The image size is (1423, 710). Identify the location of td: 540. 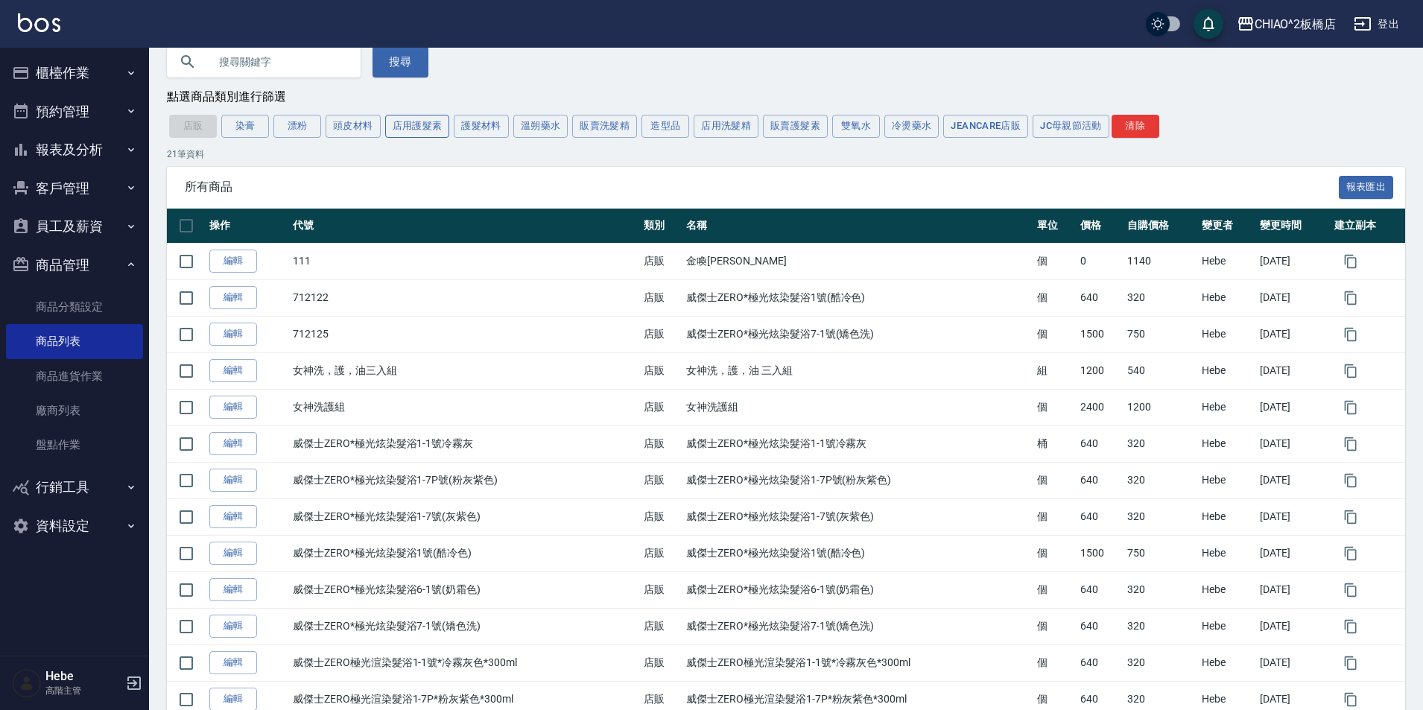
(1161, 370).